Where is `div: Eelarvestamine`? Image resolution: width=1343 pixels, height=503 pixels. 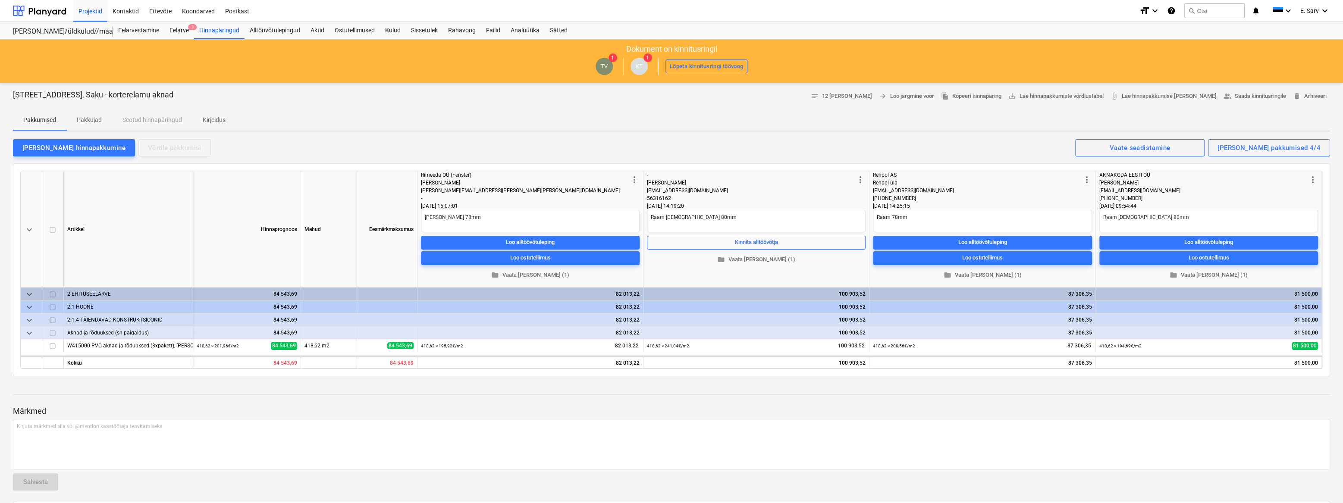
div: Eelarvestamine is located at coordinates (138, 31).